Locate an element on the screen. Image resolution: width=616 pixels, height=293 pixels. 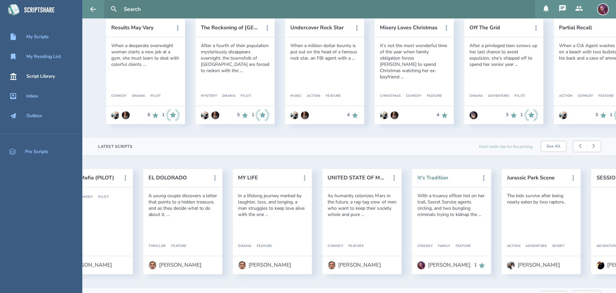
button: MY LIFE is located at coordinates (268, 178).